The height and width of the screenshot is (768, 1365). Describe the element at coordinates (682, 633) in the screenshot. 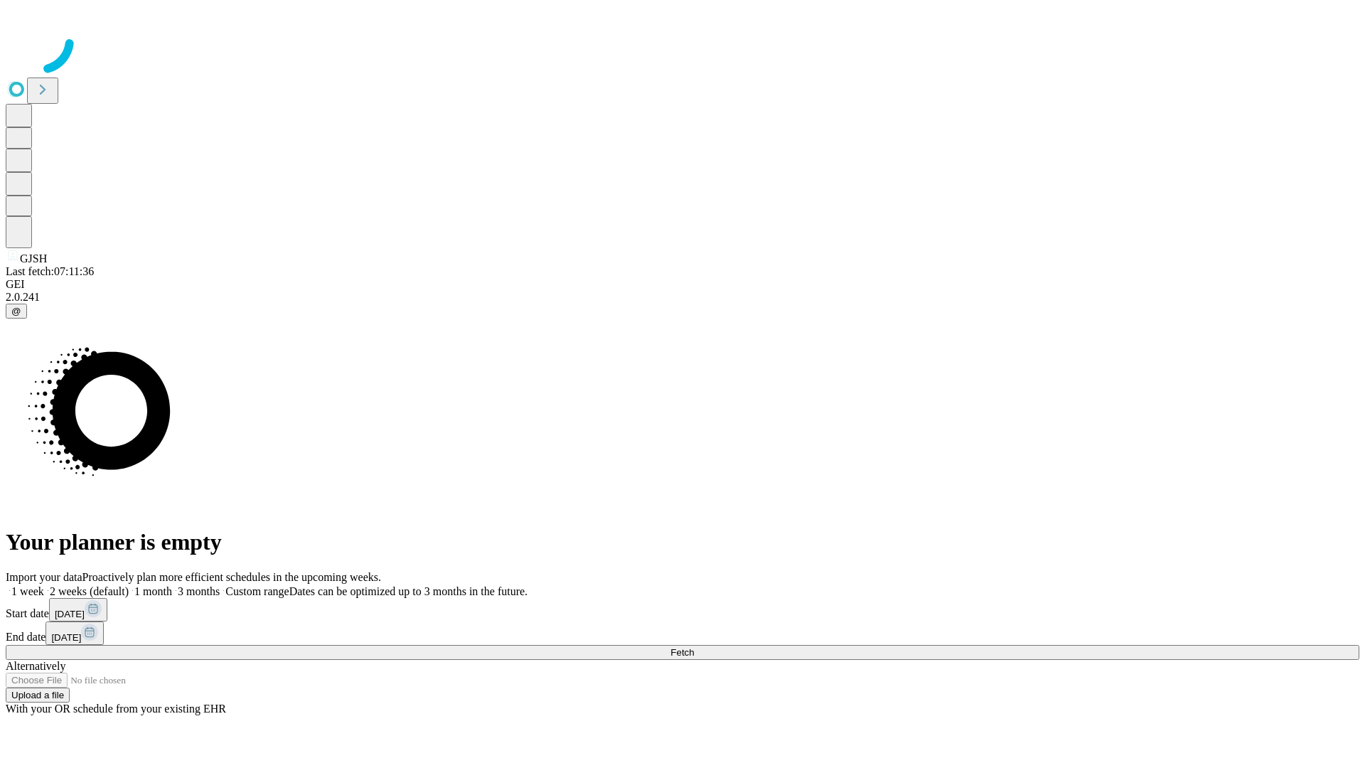

I see `div: End date` at that location.